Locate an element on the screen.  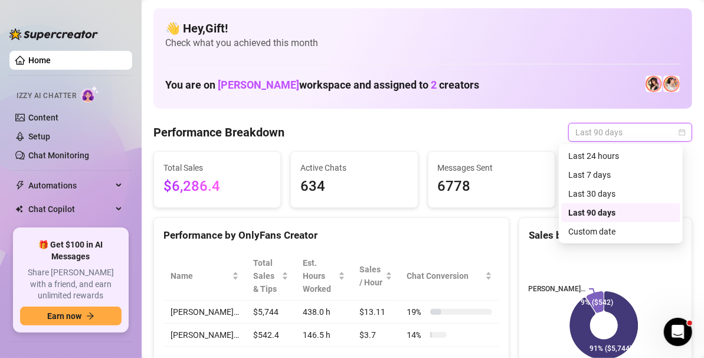
span: Name is located at coordinates (200, 276).